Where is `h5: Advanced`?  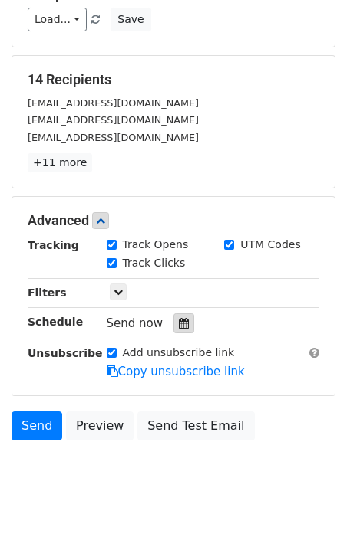 h5: Advanced is located at coordinates (173, 221).